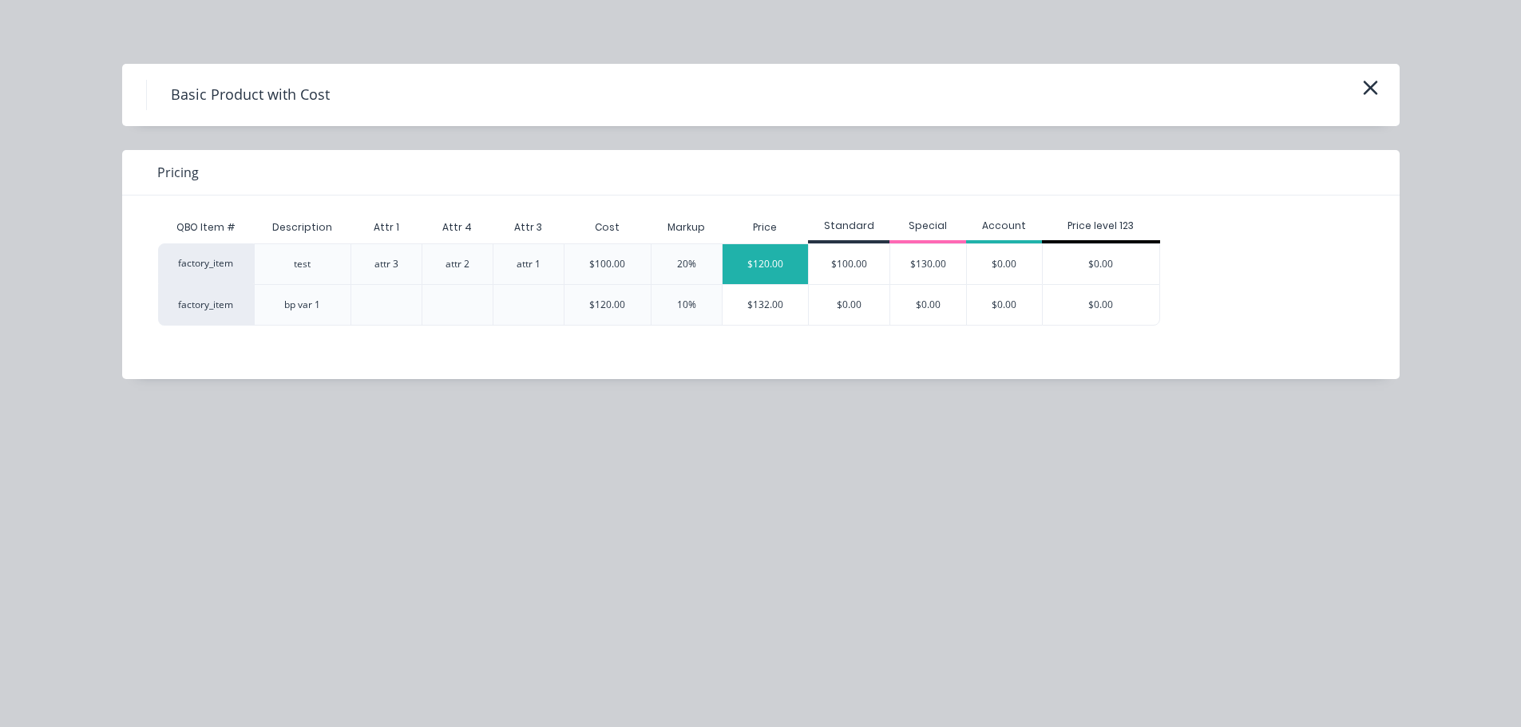 This screenshot has width=1521, height=727. What do you see at coordinates (1101, 226) in the screenshot?
I see `div: Price level 123` at bounding box center [1101, 226].